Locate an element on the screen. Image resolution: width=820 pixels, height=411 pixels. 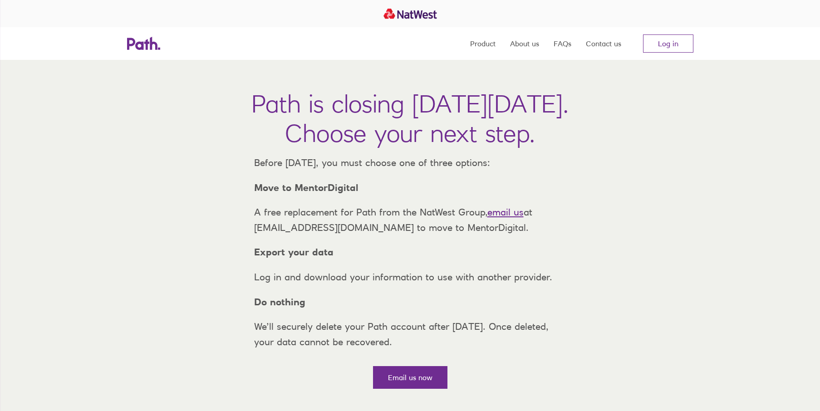
strong: Move to MentorDigital is located at coordinates (306, 187).